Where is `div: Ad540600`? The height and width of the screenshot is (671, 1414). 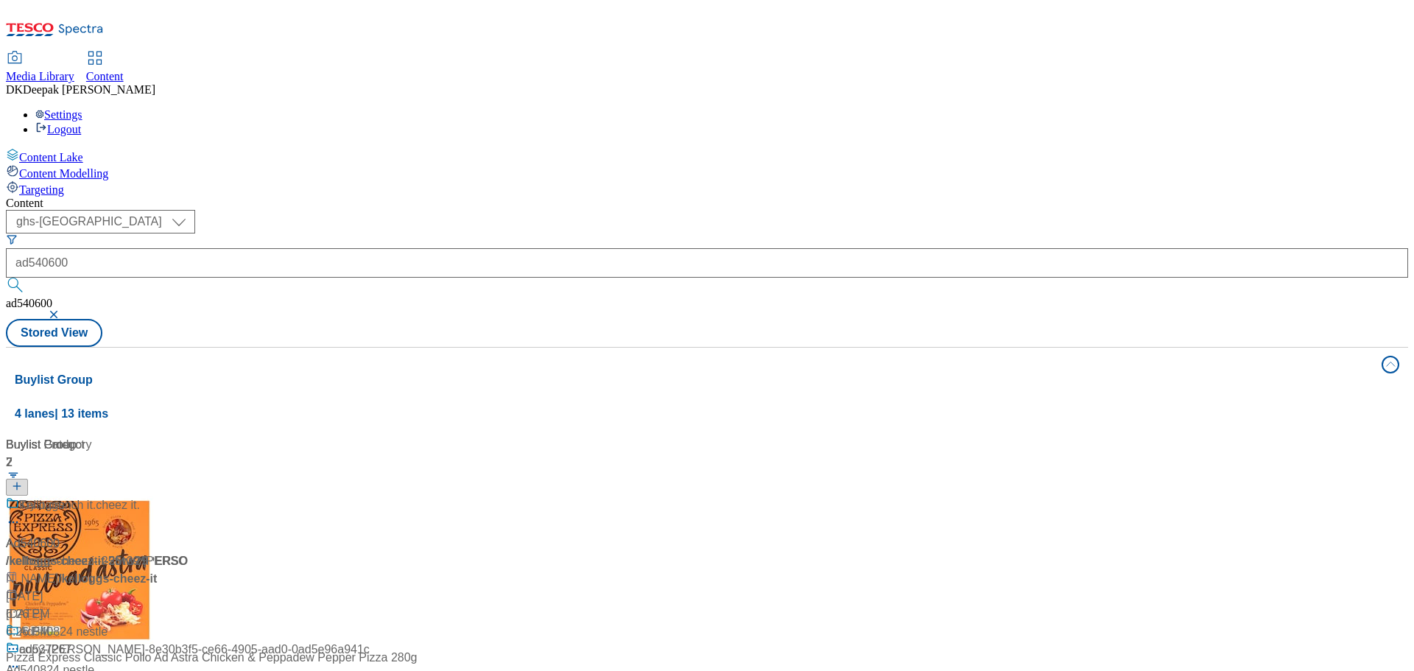
div: Ad540600 is located at coordinates (32, 543).